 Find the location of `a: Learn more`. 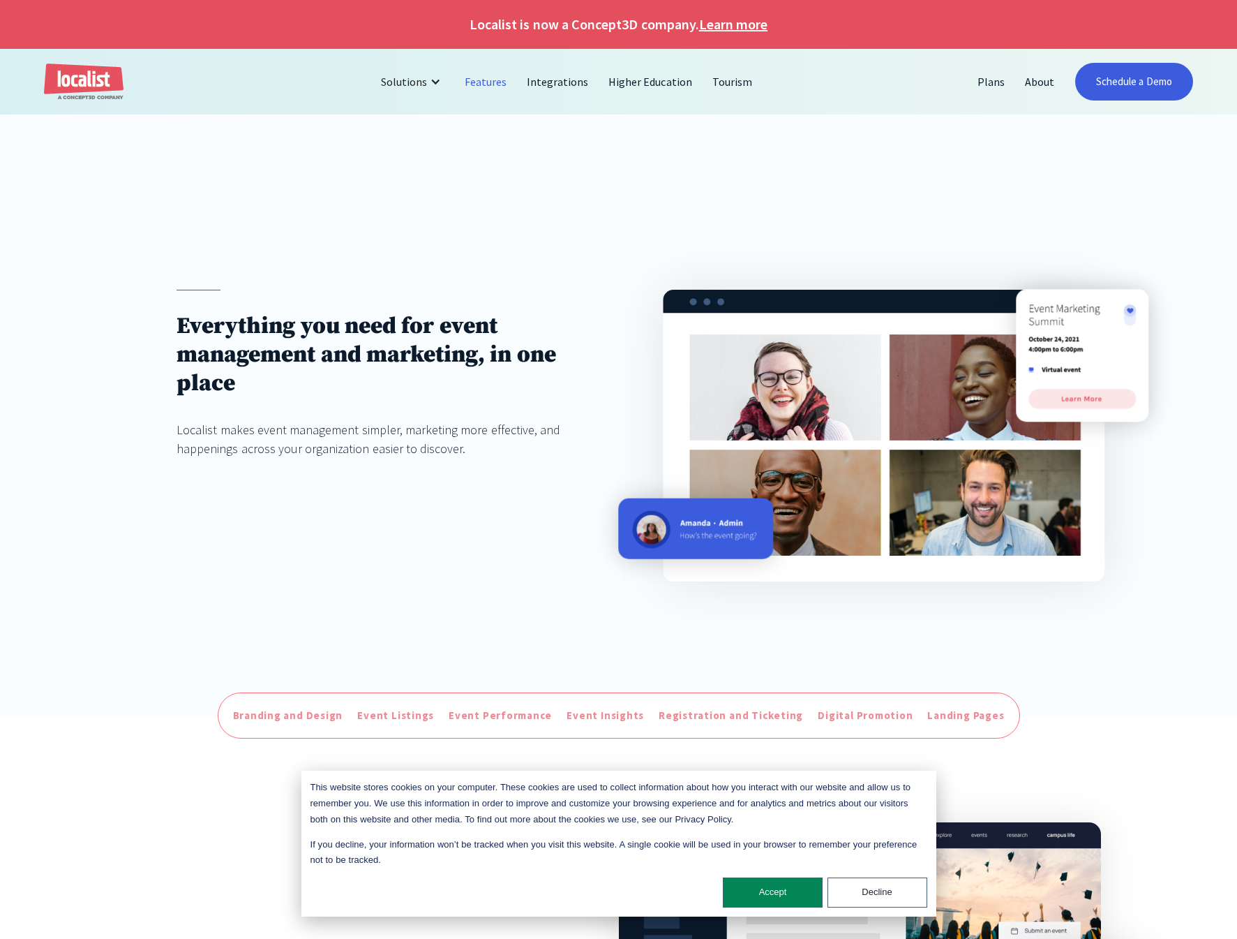

a: Learn more is located at coordinates (733, 24).